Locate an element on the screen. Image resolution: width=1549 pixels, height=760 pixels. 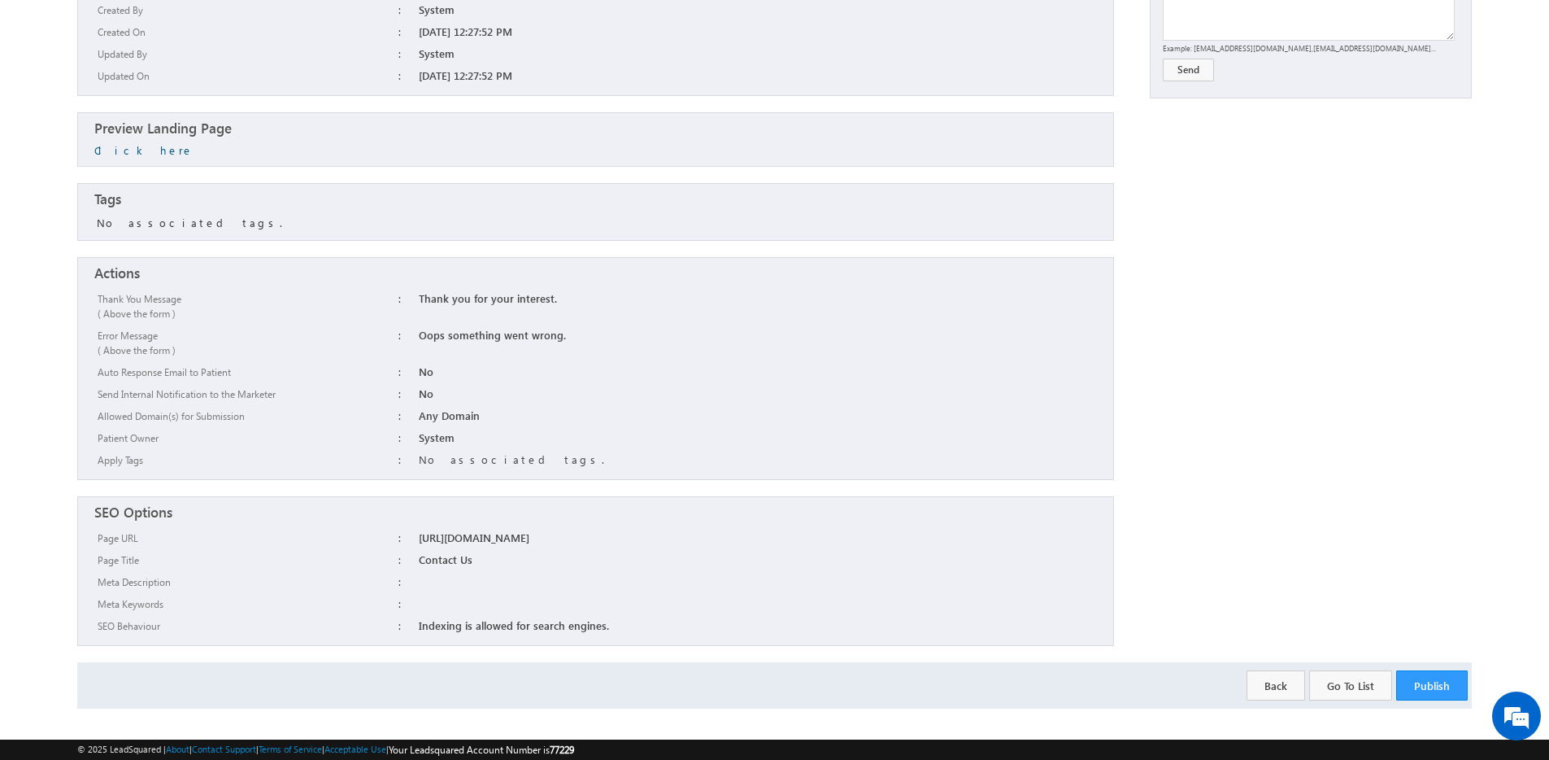
td: Updated On is located at coordinates (245, 76).